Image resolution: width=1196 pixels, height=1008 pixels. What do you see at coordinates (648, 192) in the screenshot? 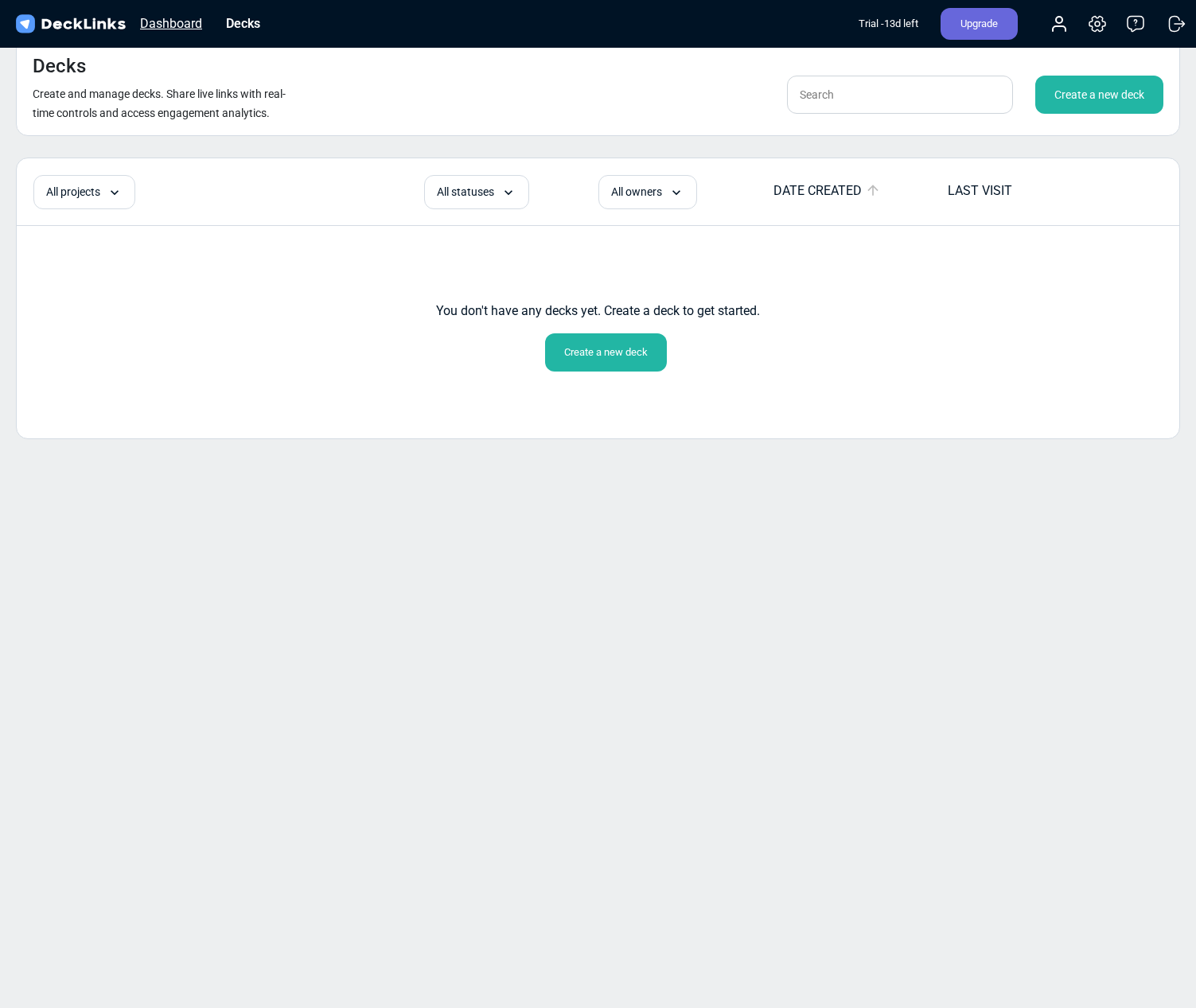
I see `div: All owners` at bounding box center [648, 192].